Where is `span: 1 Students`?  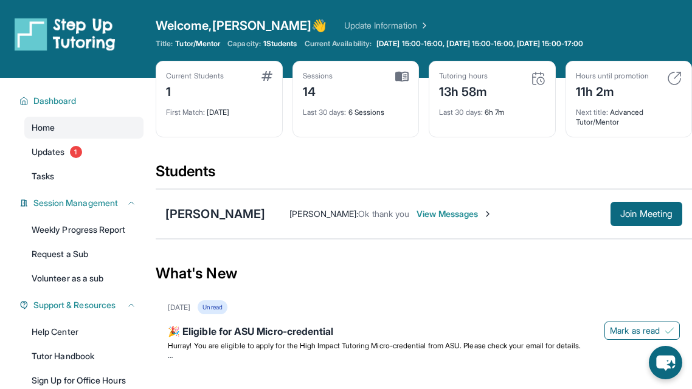
span: 1 Students is located at coordinates (280, 44).